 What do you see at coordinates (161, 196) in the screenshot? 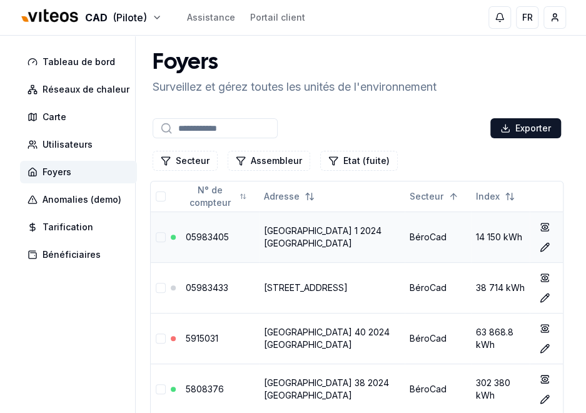
I see `button: Tout sélectionner` at bounding box center [161, 196].